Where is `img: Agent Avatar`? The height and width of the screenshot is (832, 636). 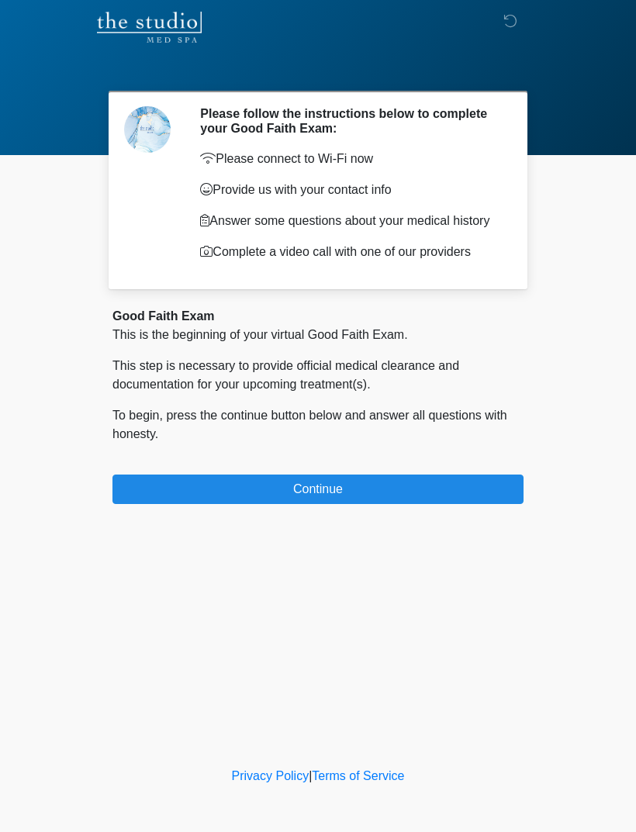 img: Agent Avatar is located at coordinates (147, 129).